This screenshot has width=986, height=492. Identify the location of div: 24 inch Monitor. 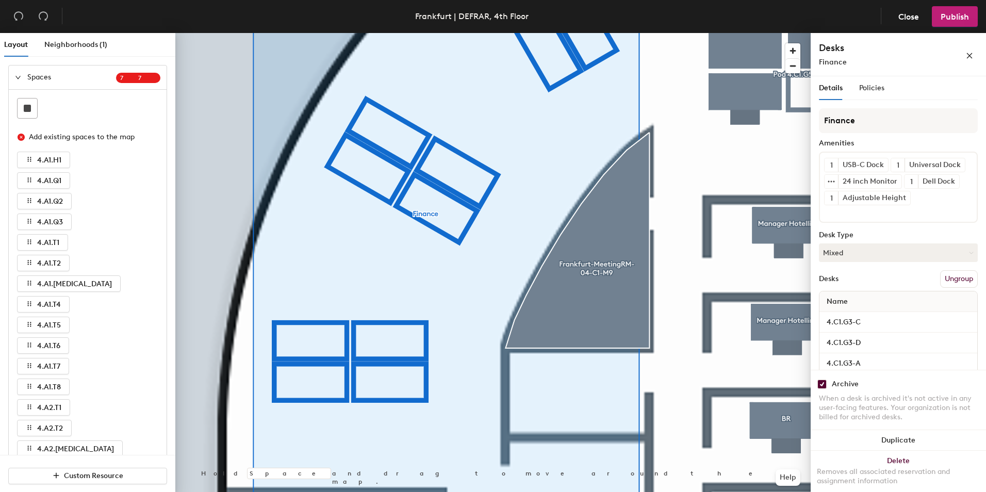
(869, 181).